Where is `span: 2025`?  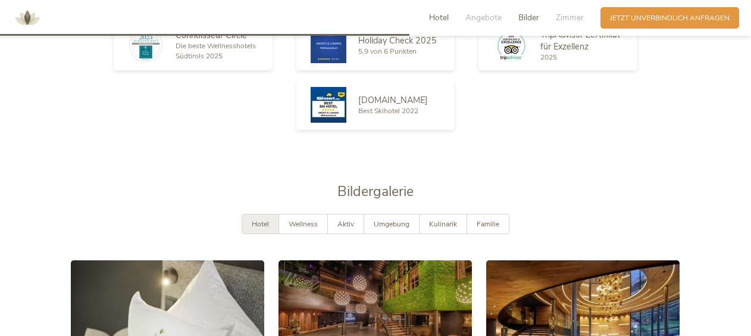 span: 2025 is located at coordinates (549, 57).